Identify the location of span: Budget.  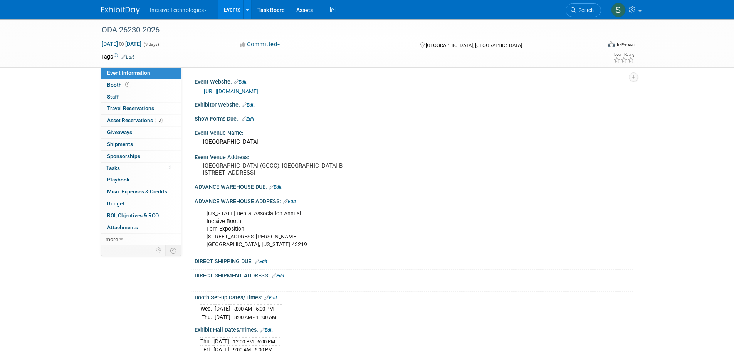
(116, 203).